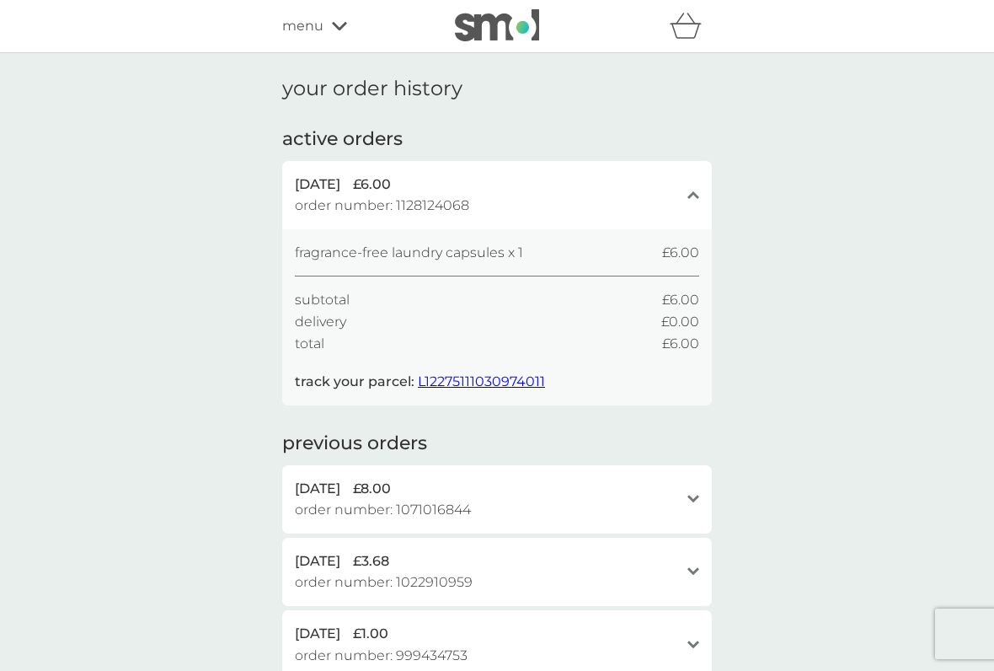  Describe the element at coordinates (302, 26) in the screenshot. I see `span: menu` at that location.